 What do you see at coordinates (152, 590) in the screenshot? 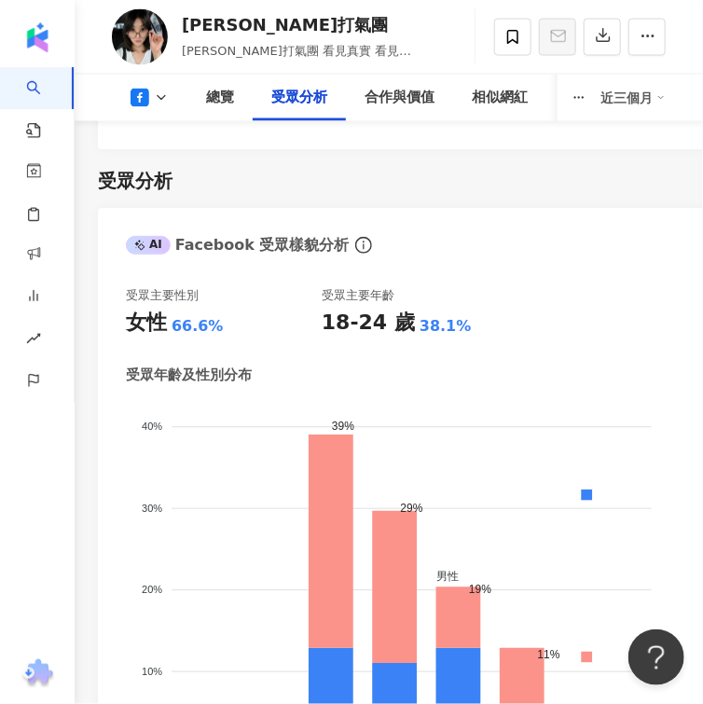
I see `tspan: 20%` at bounding box center [152, 590].